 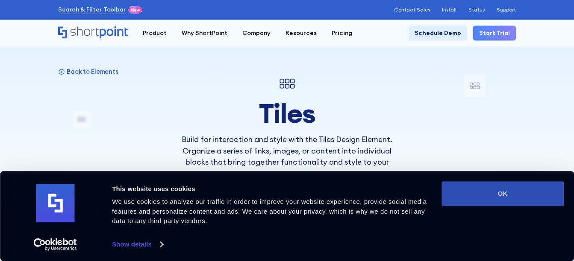 I want to click on a: Resources, so click(x=301, y=33).